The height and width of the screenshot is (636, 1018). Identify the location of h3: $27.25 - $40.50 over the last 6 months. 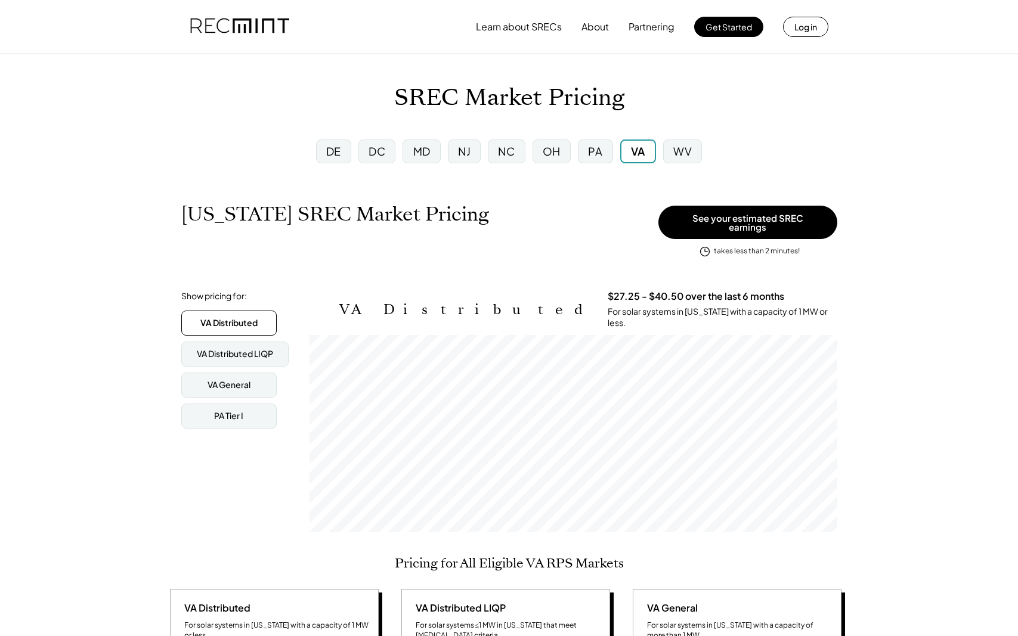
(696, 296).